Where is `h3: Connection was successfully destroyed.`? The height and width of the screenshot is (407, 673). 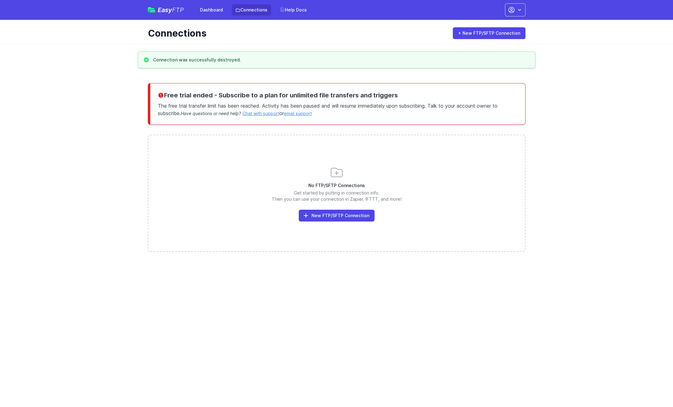
h3: Connection was successfully destroyed. is located at coordinates (197, 60).